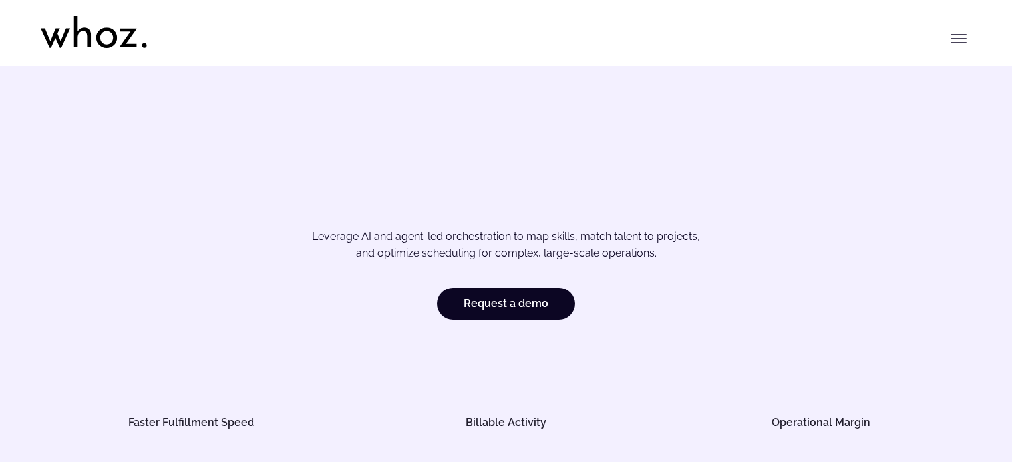  Describe the element at coordinates (506, 423) in the screenshot. I see `h5: Billable Activity` at that location.